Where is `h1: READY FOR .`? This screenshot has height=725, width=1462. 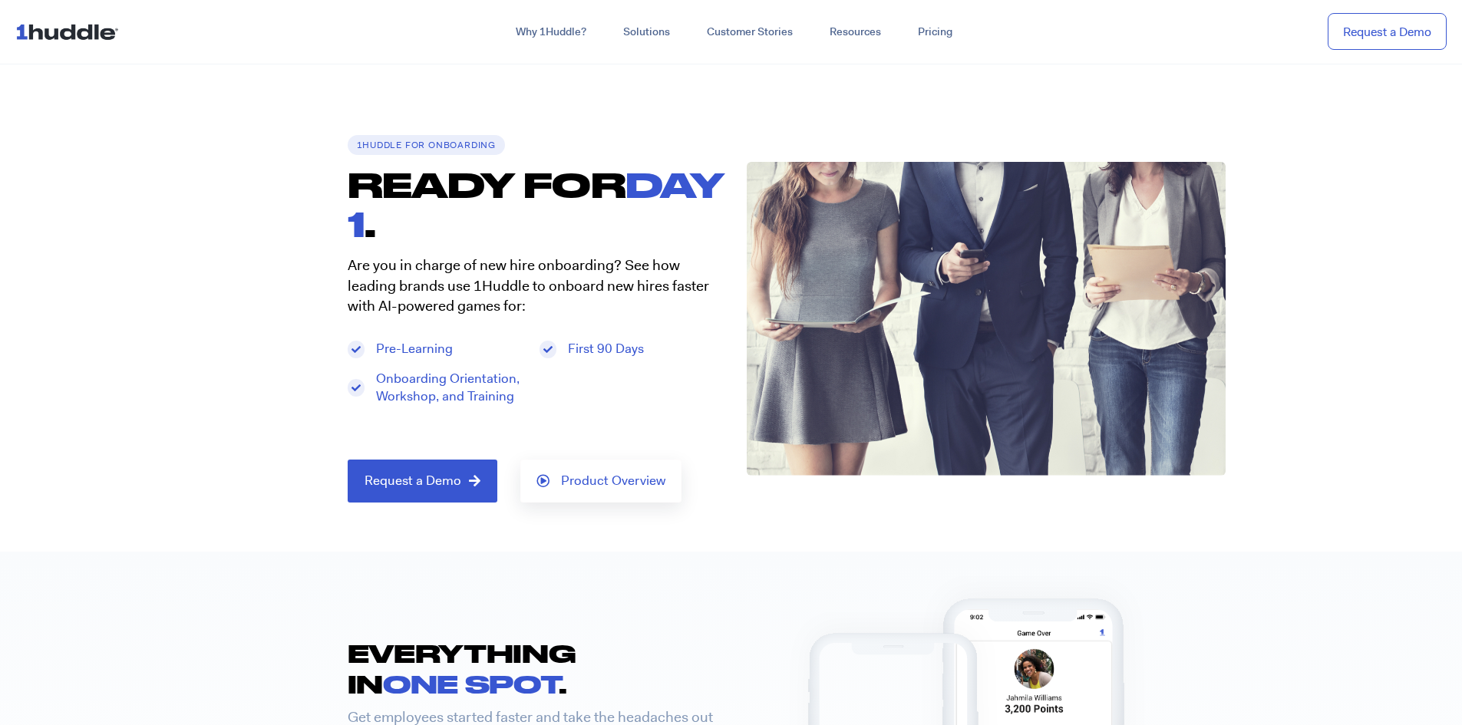
h1: READY FOR . is located at coordinates (539, 204).